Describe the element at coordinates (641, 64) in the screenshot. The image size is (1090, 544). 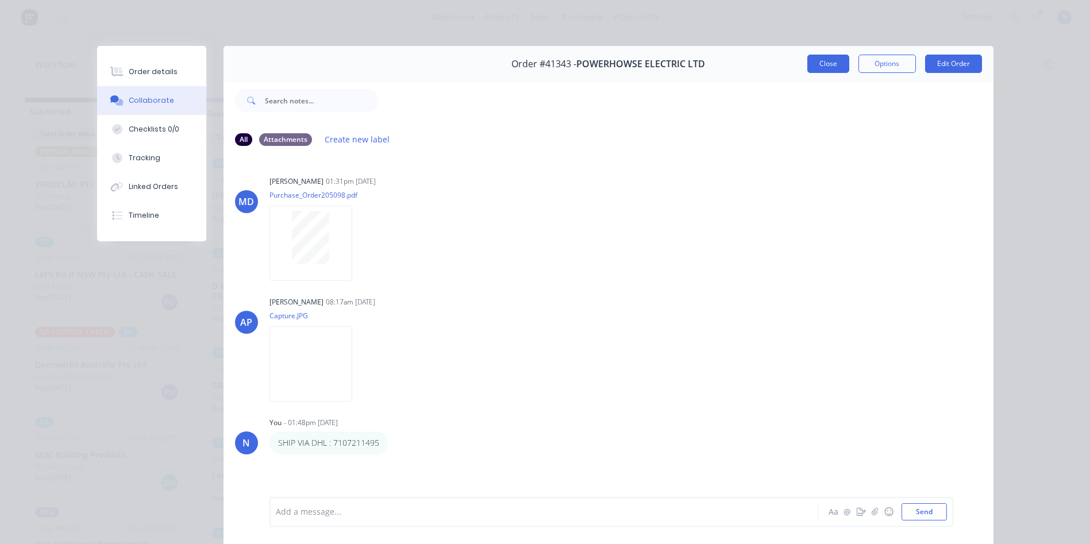
I see `span: POWERHOWSE ELECTRIC LTD` at that location.